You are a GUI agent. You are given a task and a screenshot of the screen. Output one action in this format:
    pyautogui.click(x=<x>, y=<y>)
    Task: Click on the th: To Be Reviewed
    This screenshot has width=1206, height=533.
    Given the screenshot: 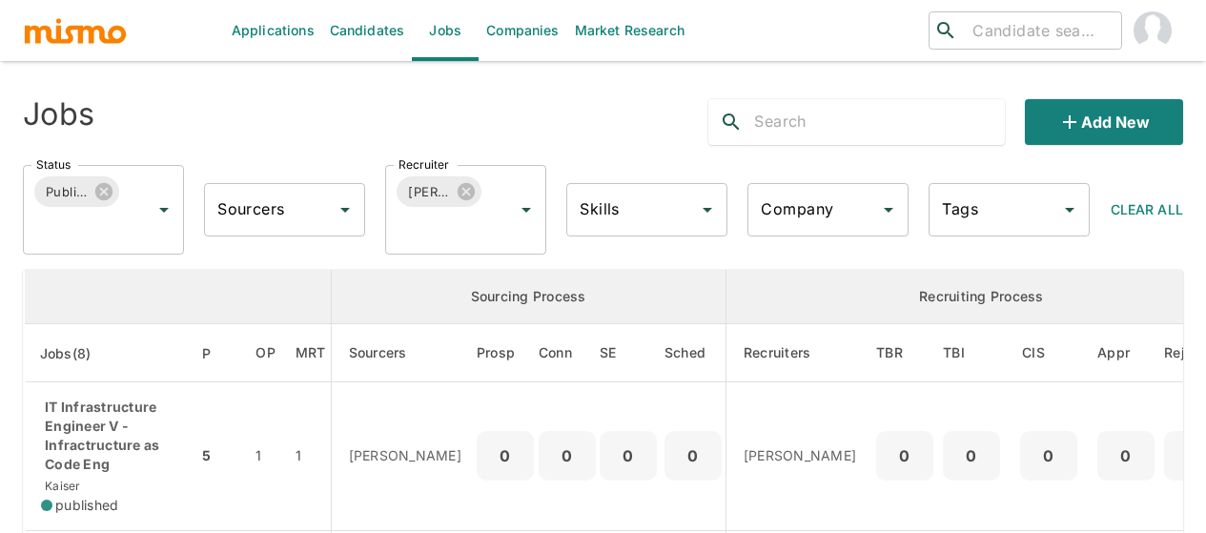 What is the action you would take?
    pyautogui.click(x=905, y=353)
    